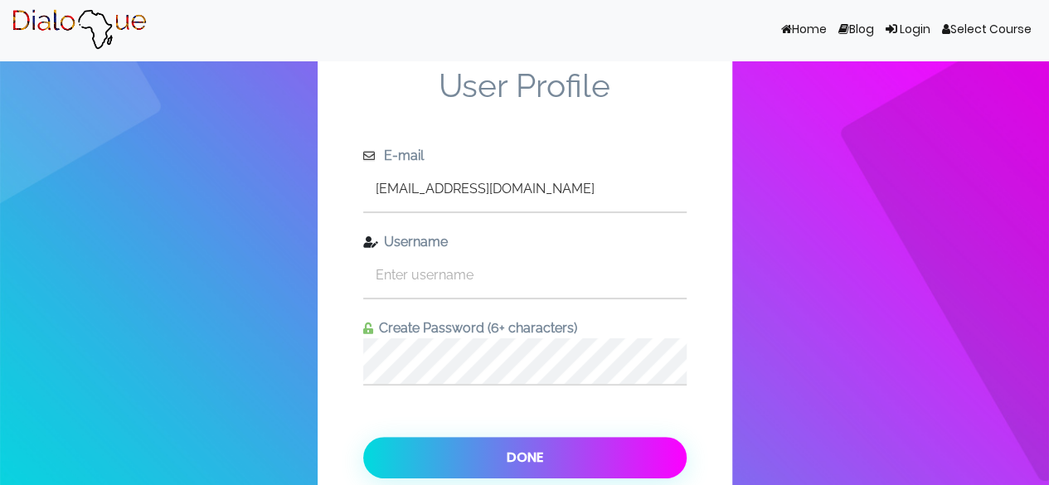 The image size is (1049, 485). I want to click on span: Create Password (6+ characters), so click(475, 327).